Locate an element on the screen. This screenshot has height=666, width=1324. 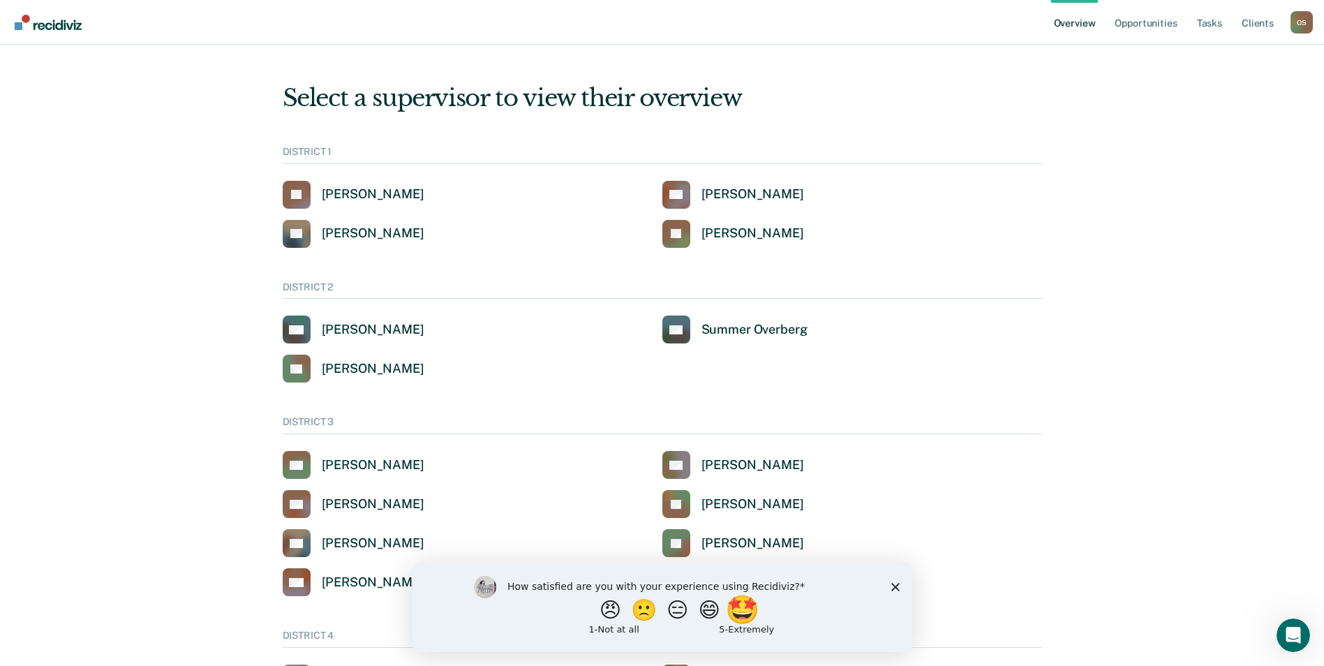
div: How satisfied are you with your experience using Recidiviz? is located at coordinates (256, 24).